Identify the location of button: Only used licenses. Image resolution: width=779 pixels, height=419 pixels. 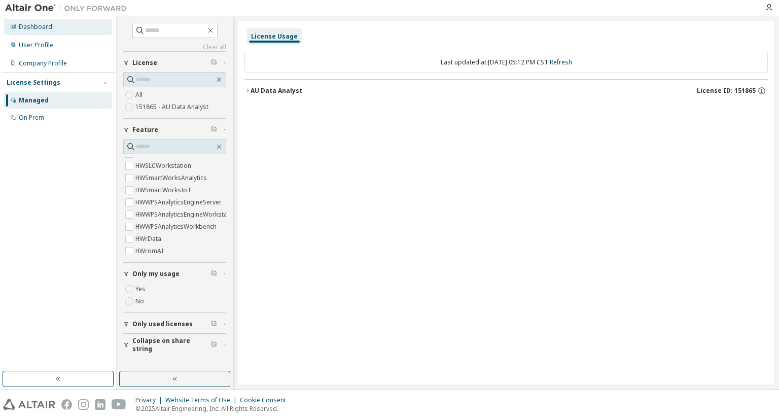
(174, 324).